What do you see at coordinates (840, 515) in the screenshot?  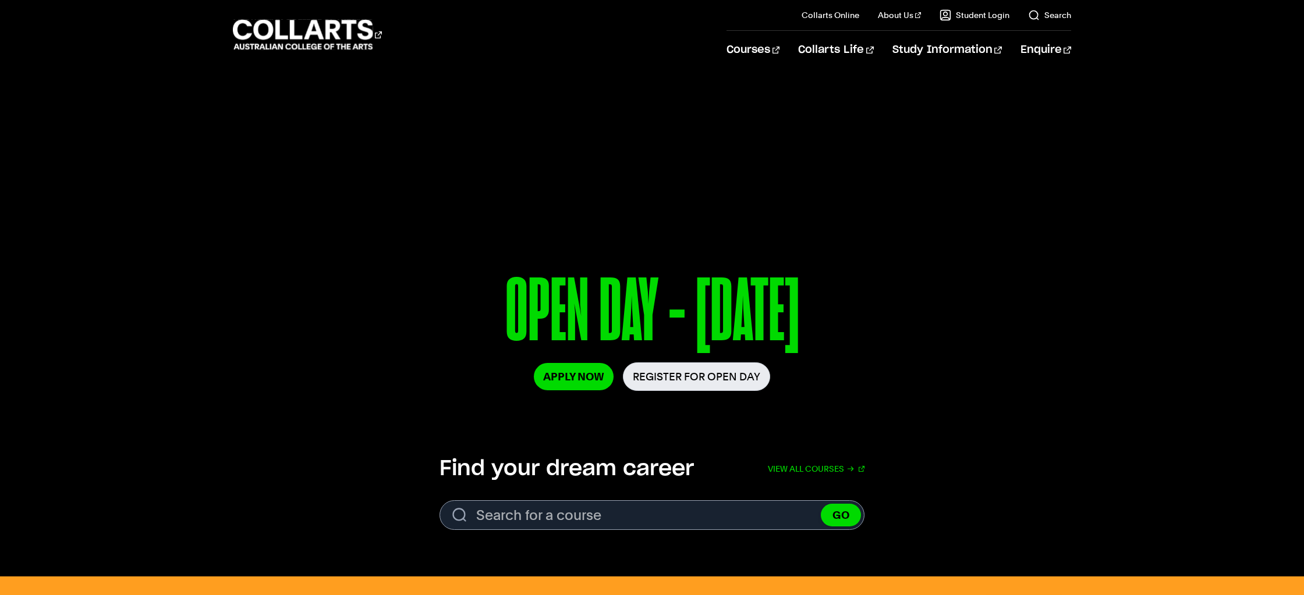 I see `button: GO` at bounding box center [840, 515].